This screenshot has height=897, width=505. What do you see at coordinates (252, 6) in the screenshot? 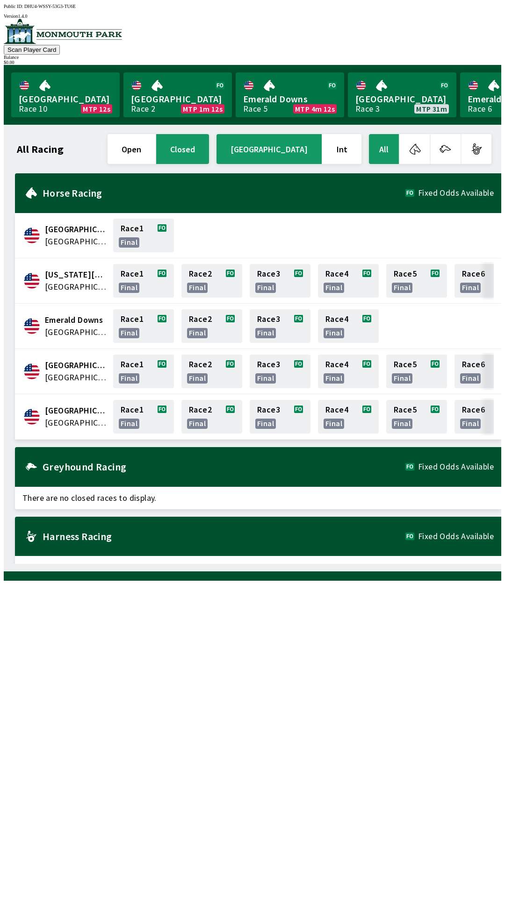
I see `div: Public ID:` at bounding box center [252, 6].